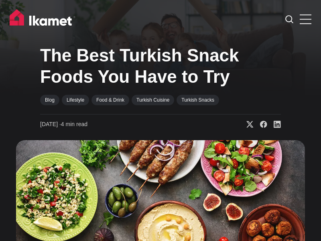  Describe the element at coordinates (75, 100) in the screenshot. I see `a: Lifestyle` at that location.